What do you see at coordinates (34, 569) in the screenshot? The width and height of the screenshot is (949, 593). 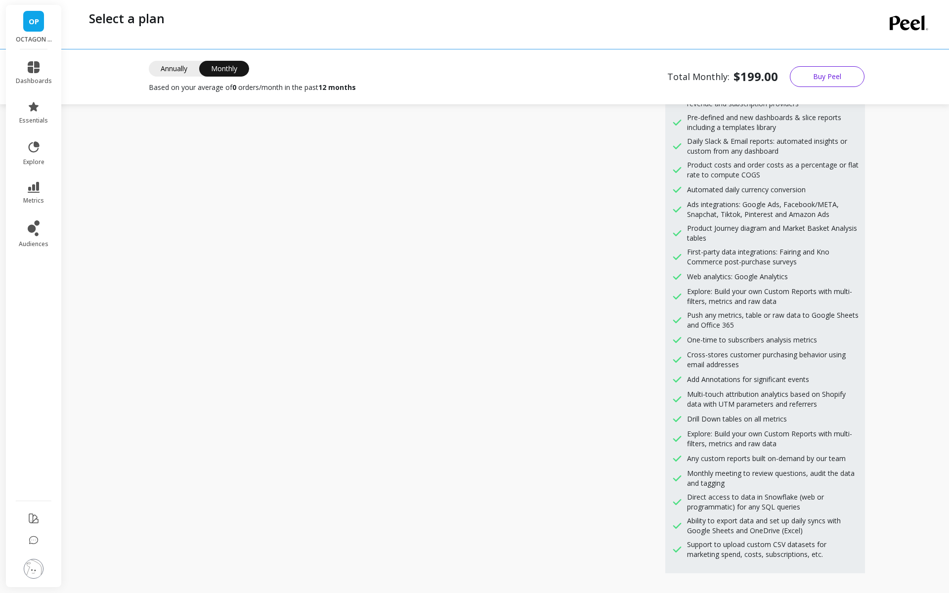 I see `img: profile picture` at bounding box center [34, 569].